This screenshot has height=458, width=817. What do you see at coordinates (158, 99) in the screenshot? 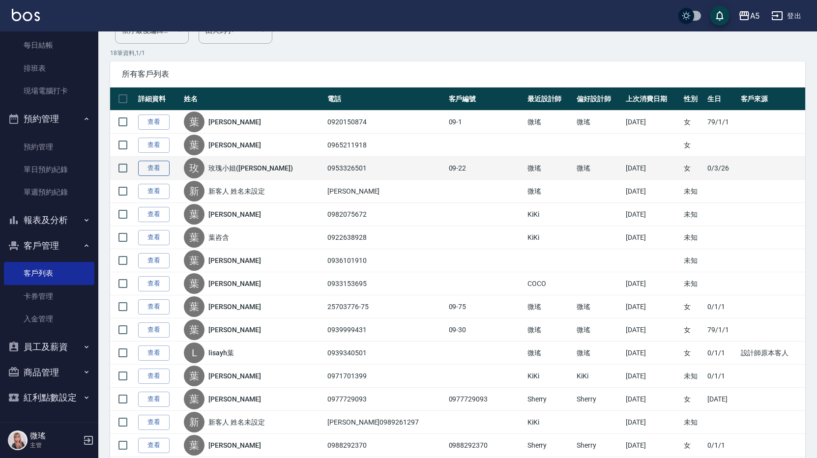
I see `th: 詳細資料` at bounding box center [158, 99].